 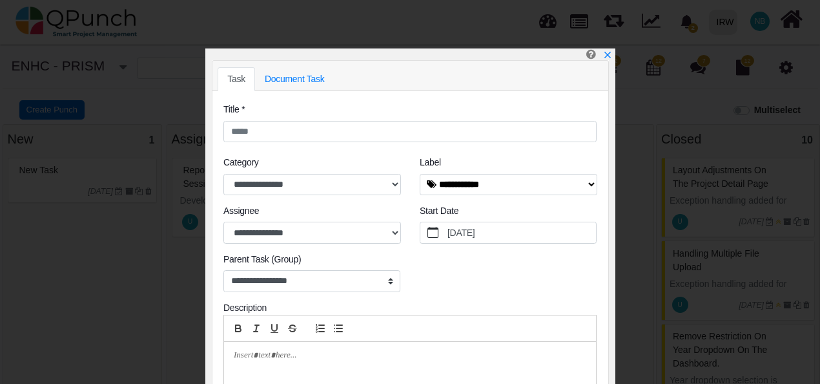 What do you see at coordinates (312, 212) in the screenshot?
I see `legend: Assignee` at bounding box center [312, 212].